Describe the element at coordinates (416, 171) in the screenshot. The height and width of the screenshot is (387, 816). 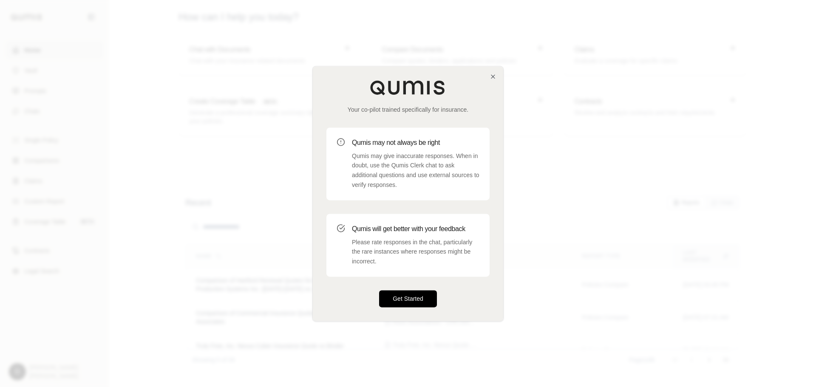
I see `p: Qumis may give inaccurate responses. When in doubt, use the Qumis Clerk chat to ask additional qu...` at that location.